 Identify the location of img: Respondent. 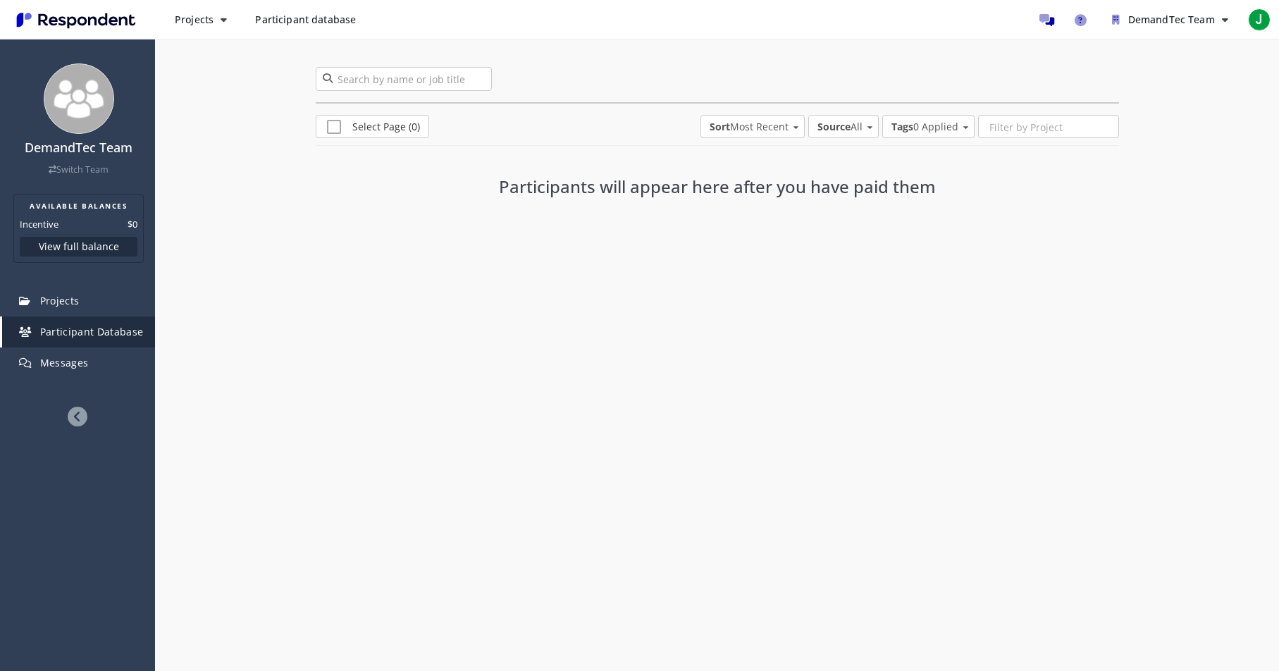
(76, 20).